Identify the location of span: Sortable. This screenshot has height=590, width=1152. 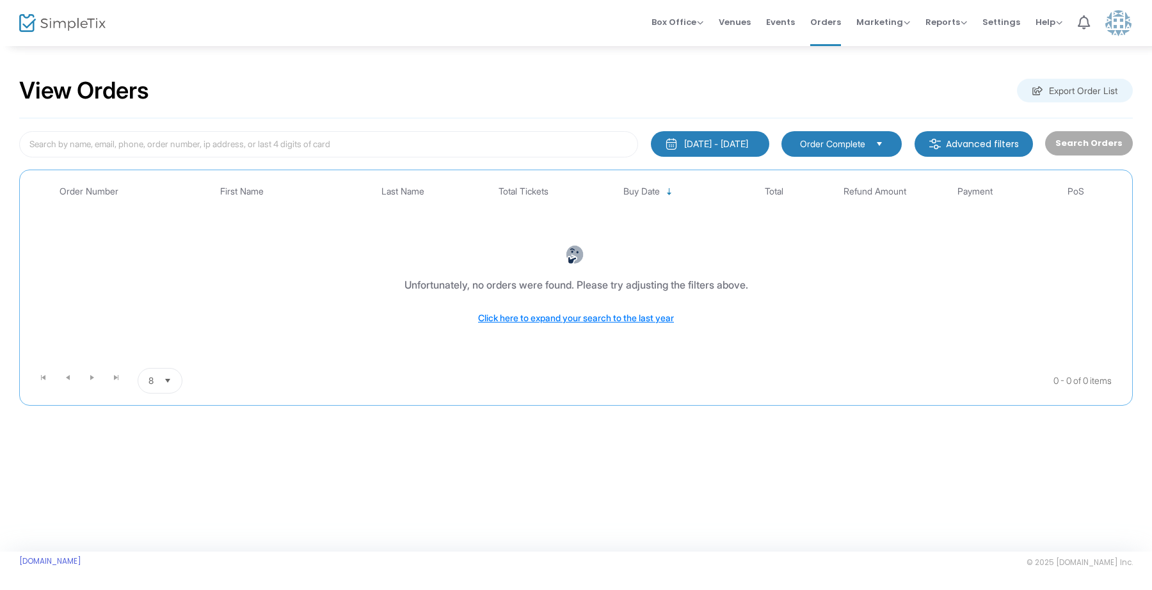
(669, 192).